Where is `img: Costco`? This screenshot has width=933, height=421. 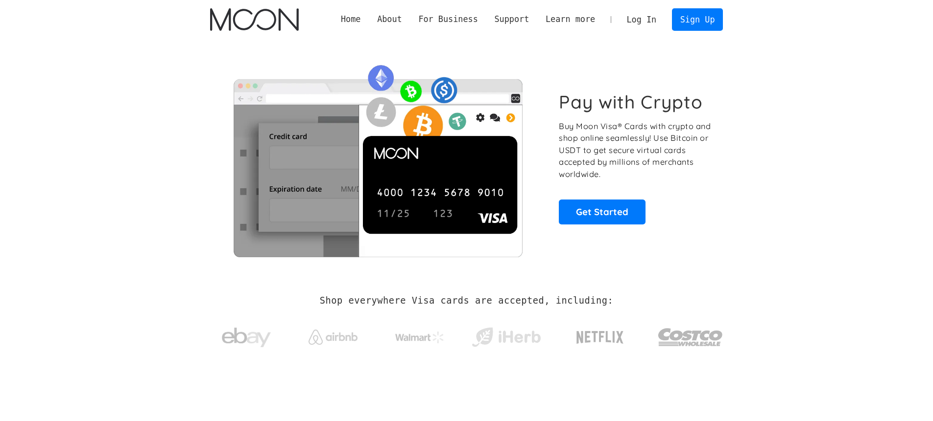
img: Costco is located at coordinates (690, 337).